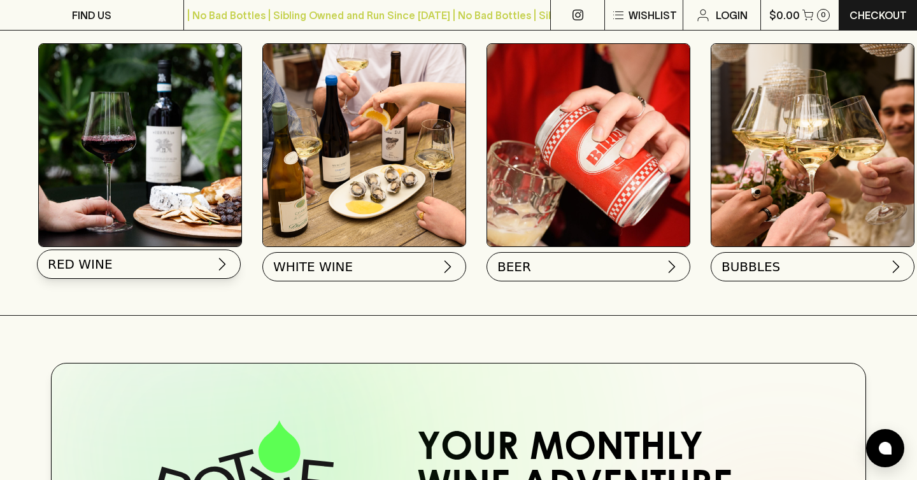 This screenshot has width=917, height=480. Describe the element at coordinates (813, 145) in the screenshot. I see `img: 2022_Festive_Campaign_INSTA-16 1` at that location.